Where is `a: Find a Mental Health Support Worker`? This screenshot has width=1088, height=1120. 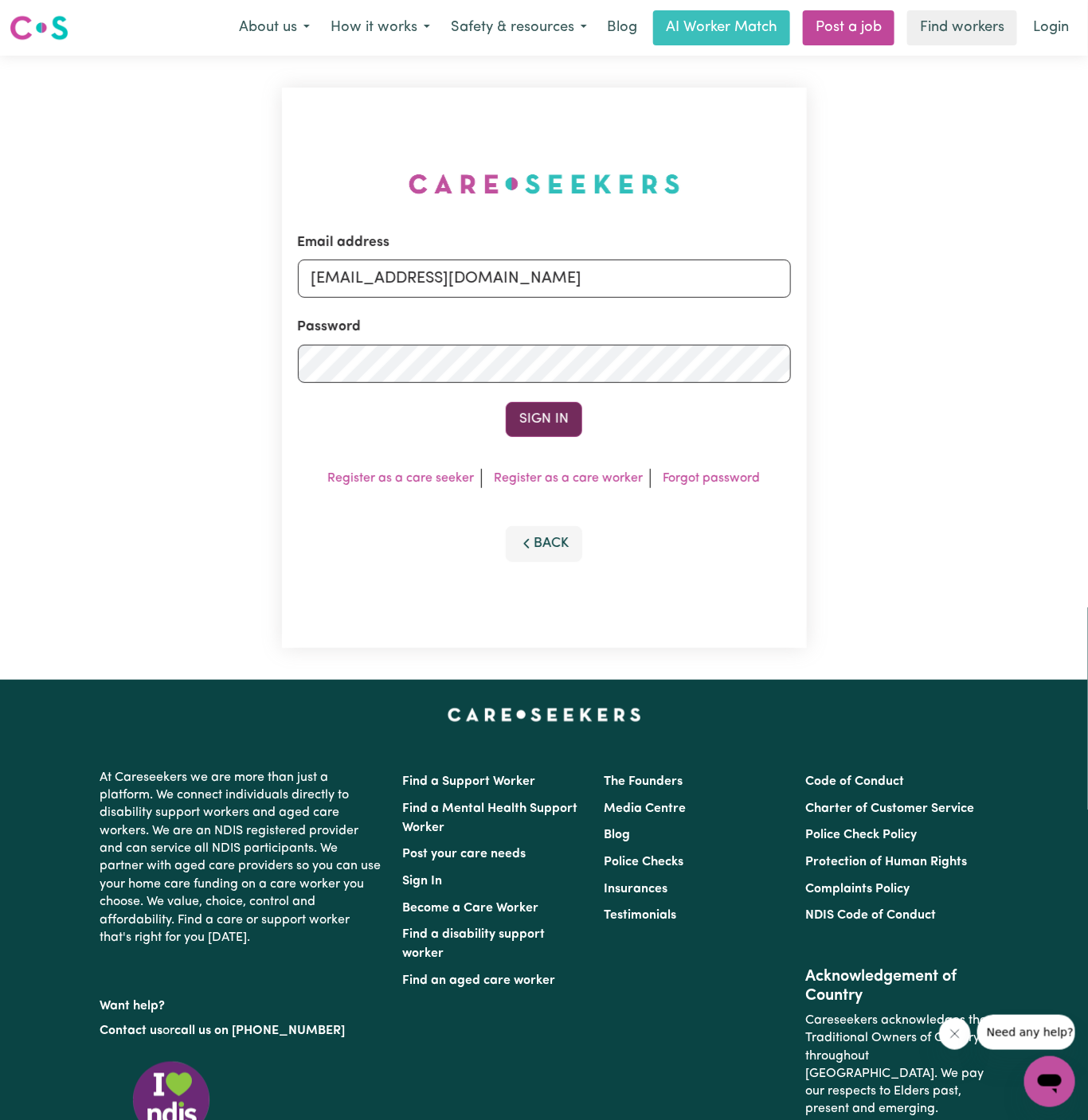 a: Find a Mental Health Support Worker is located at coordinates (490, 818).